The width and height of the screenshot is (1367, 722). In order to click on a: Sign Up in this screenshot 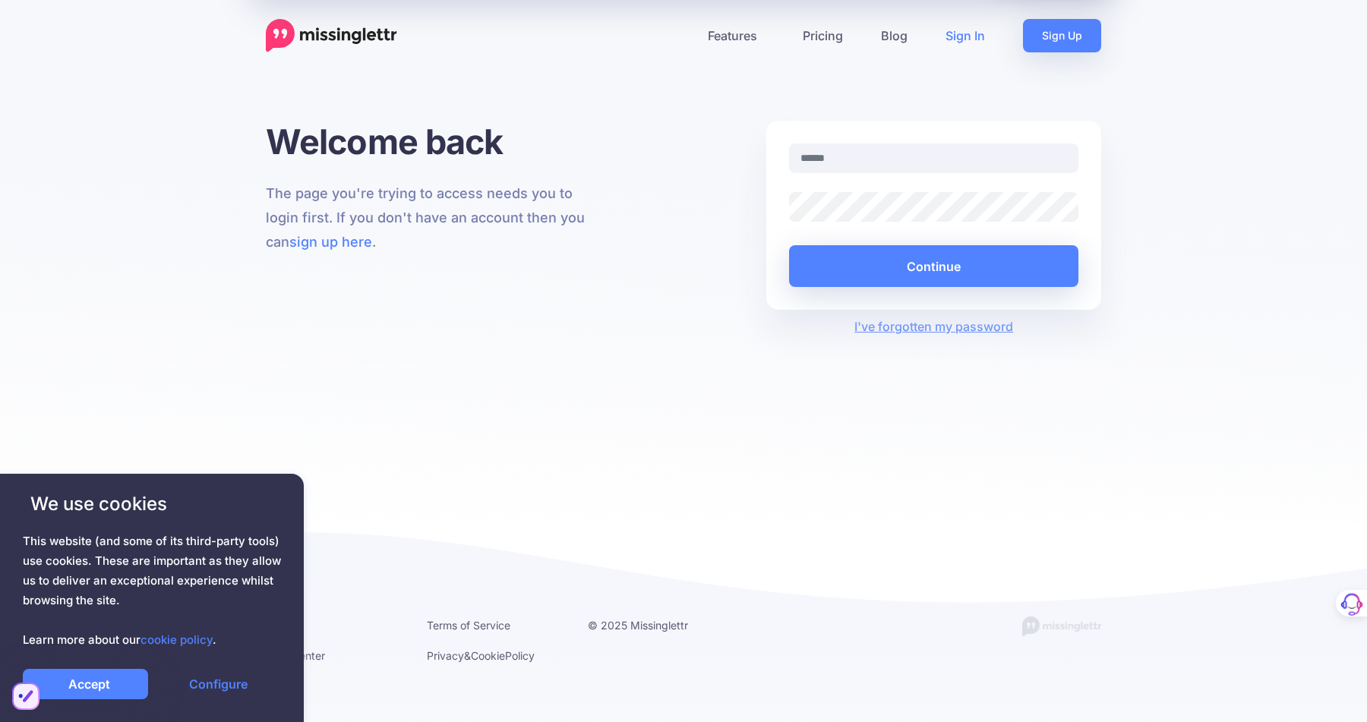, I will do `click(1062, 36)`.